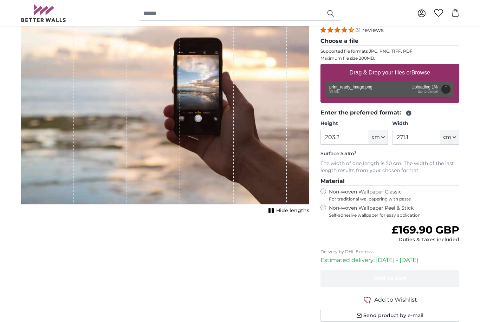 The height and width of the screenshot is (322, 480). Describe the element at coordinates (394, 199) in the screenshot. I see `span: For traditional wallpapering with paste` at that location.